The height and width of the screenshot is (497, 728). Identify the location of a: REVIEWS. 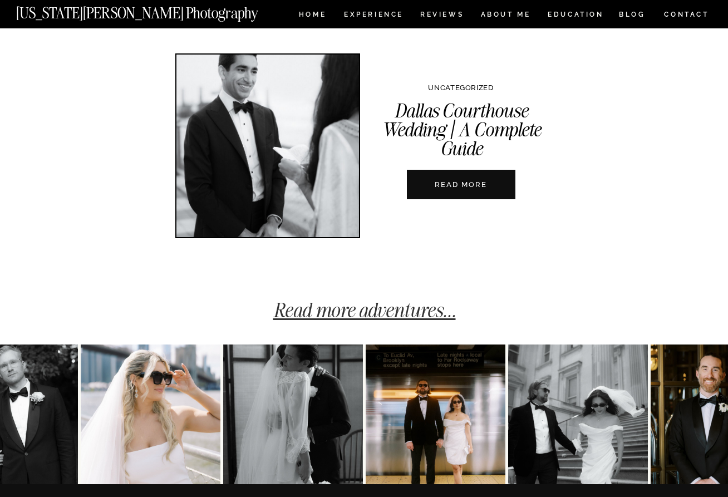
(441, 16).